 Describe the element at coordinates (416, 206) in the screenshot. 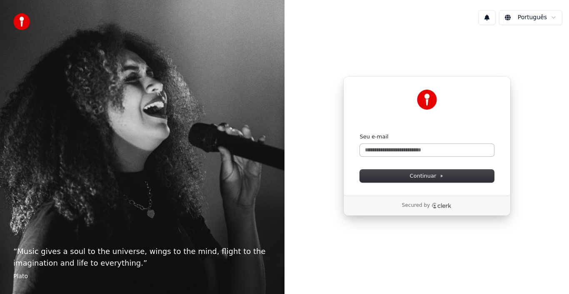

I see `p: Secured by` at that location.